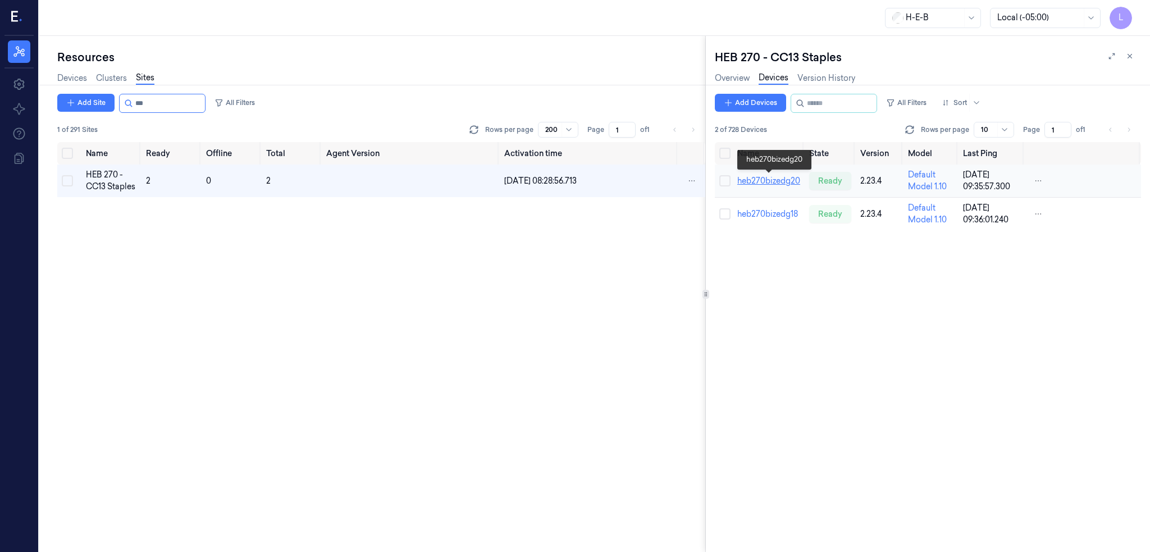 This screenshot has width=1150, height=552. I want to click on span: 1 of 291 Sites, so click(77, 130).